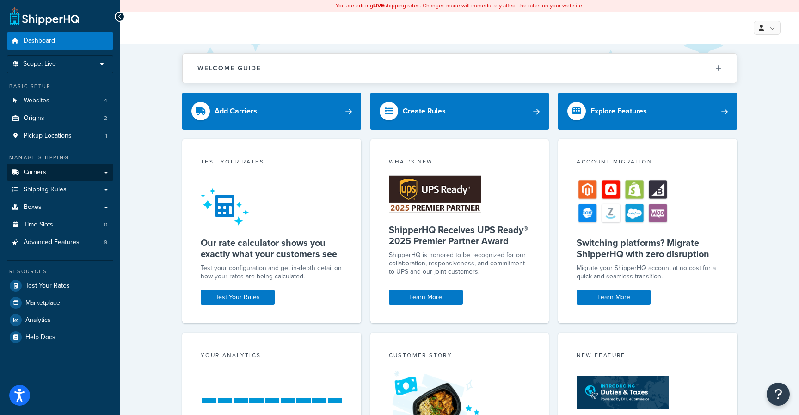  What do you see at coordinates (37, 100) in the screenshot?
I see `span: Websites` at bounding box center [37, 100].